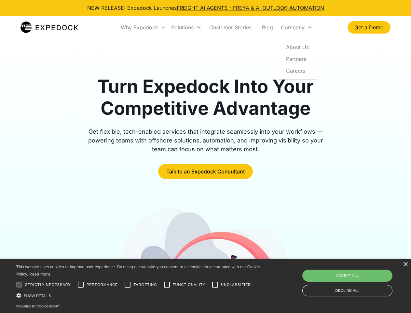  What do you see at coordinates (206, 8) in the screenshot?
I see `div: NEW RELEASE: Expedock Launches` at bounding box center [206, 8].